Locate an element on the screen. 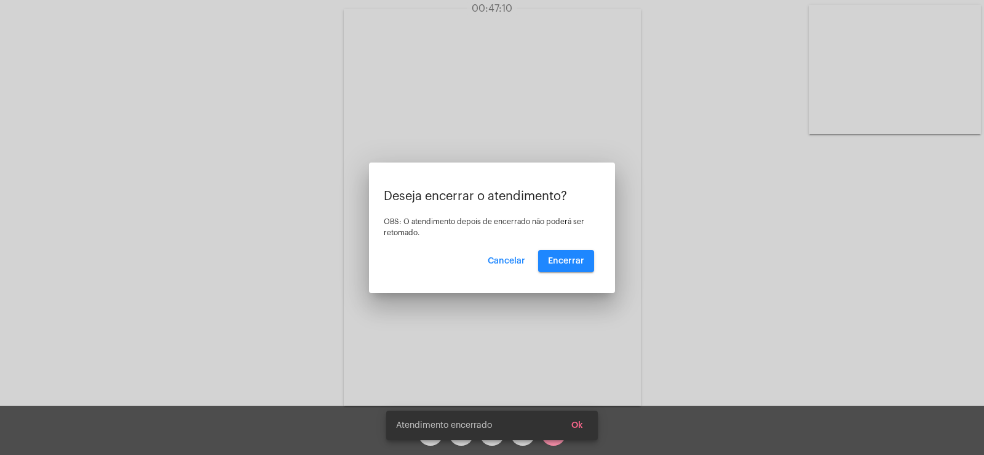 Image resolution: width=984 pixels, height=455 pixels. span: Ok is located at coordinates (577, 425).